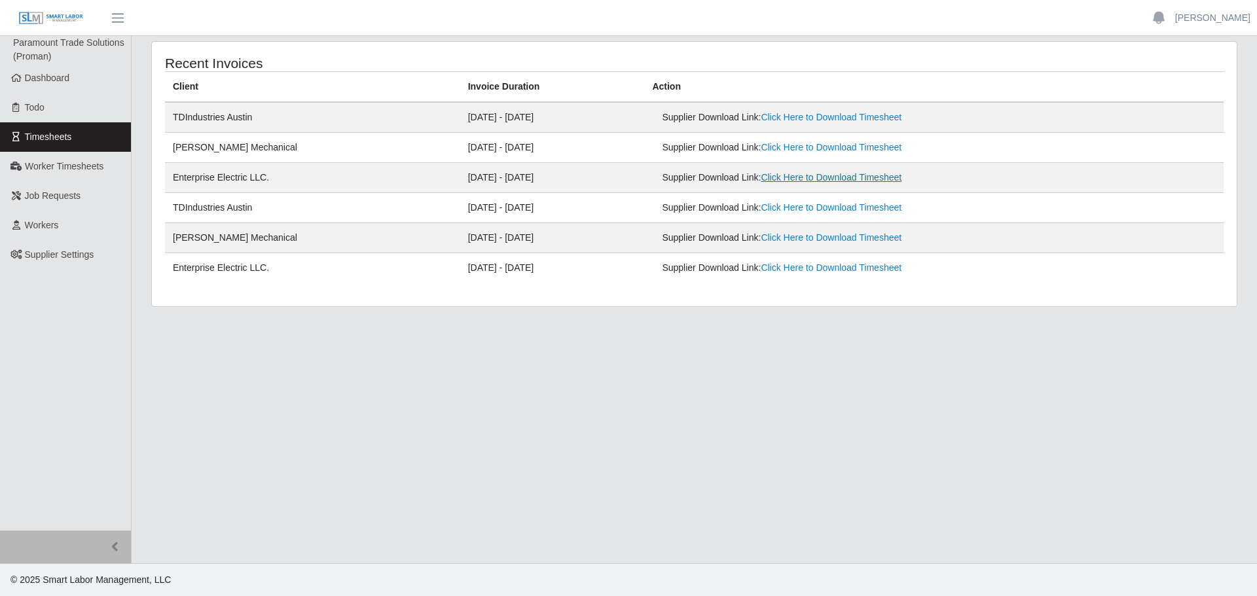  What do you see at coordinates (48, 137) in the screenshot?
I see `span: Timesheets` at bounding box center [48, 137].